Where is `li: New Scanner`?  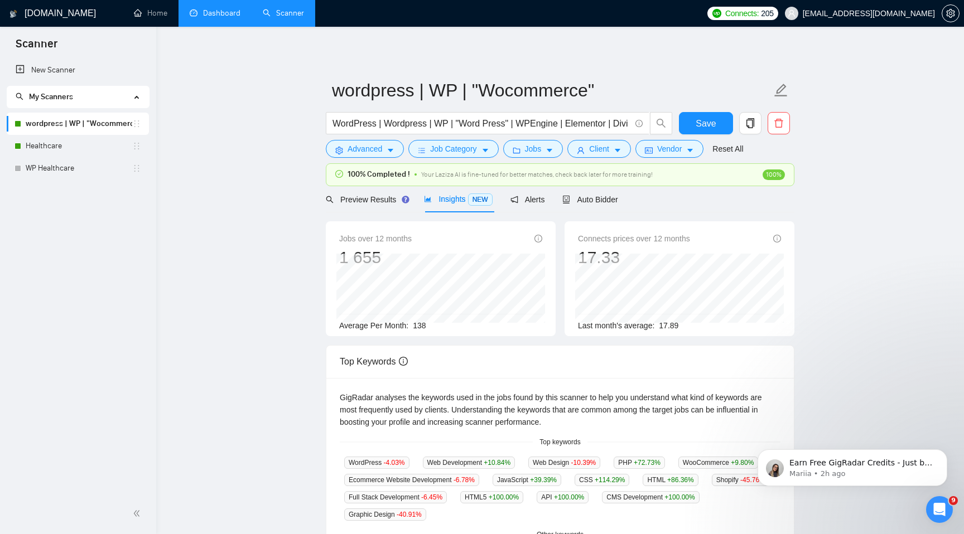 li: New Scanner is located at coordinates (78, 70).